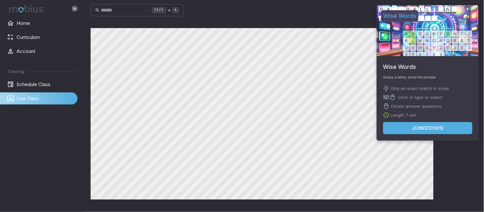 The width and height of the screenshot is (484, 212). I want to click on kbd: k, so click(175, 10).